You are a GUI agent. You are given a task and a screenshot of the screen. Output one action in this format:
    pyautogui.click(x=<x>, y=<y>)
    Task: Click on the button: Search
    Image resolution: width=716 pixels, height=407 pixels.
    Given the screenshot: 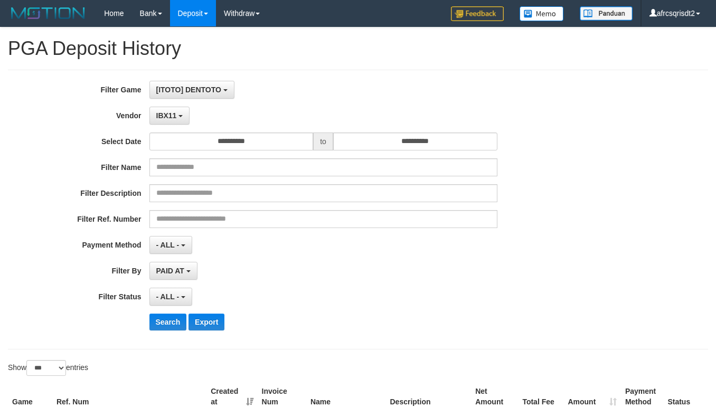 What is the action you would take?
    pyautogui.click(x=168, y=322)
    